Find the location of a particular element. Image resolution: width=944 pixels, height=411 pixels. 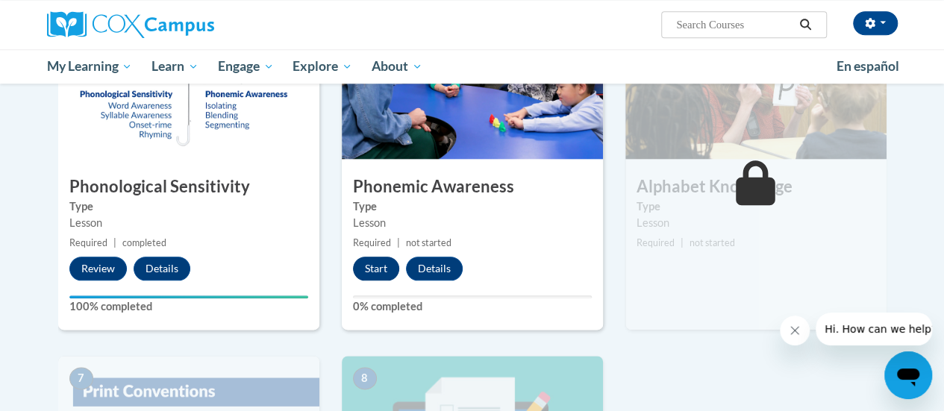

a: Engage is located at coordinates (246, 66).